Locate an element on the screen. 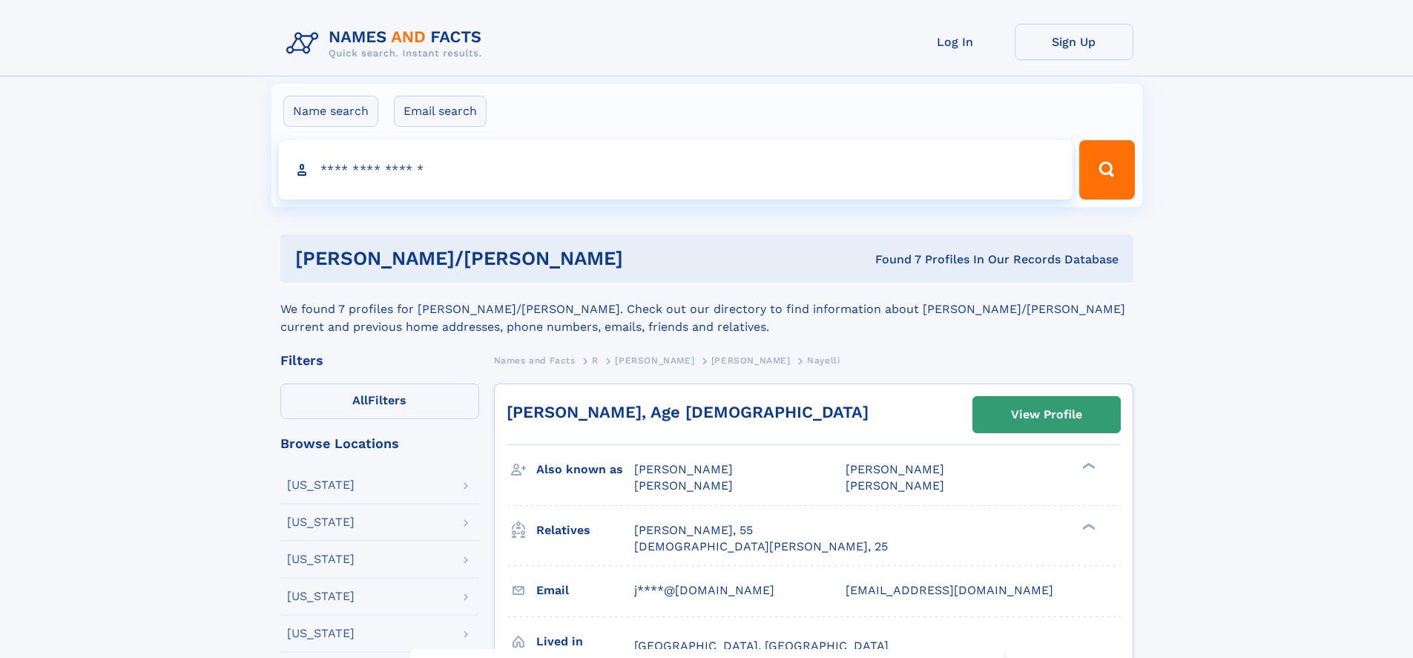 The image size is (1413, 658). h3: Also known as is located at coordinates (585, 469).